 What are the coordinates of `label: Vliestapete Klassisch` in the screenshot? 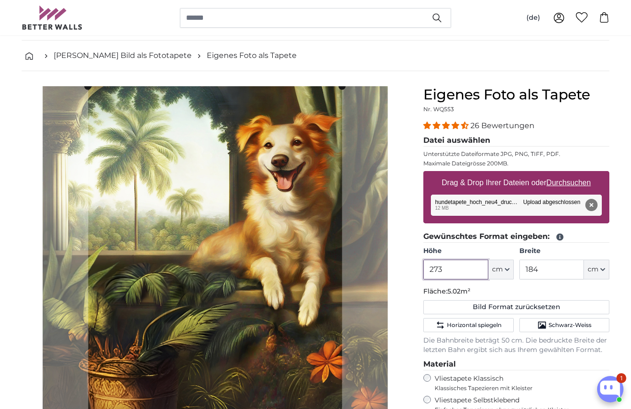 It's located at (518, 383).